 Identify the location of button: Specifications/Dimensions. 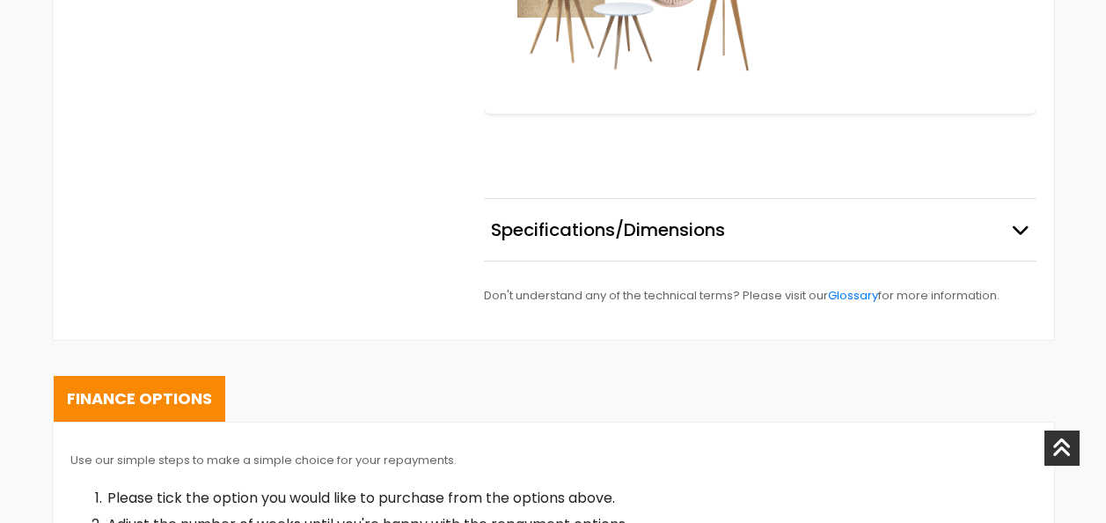
(760, 230).